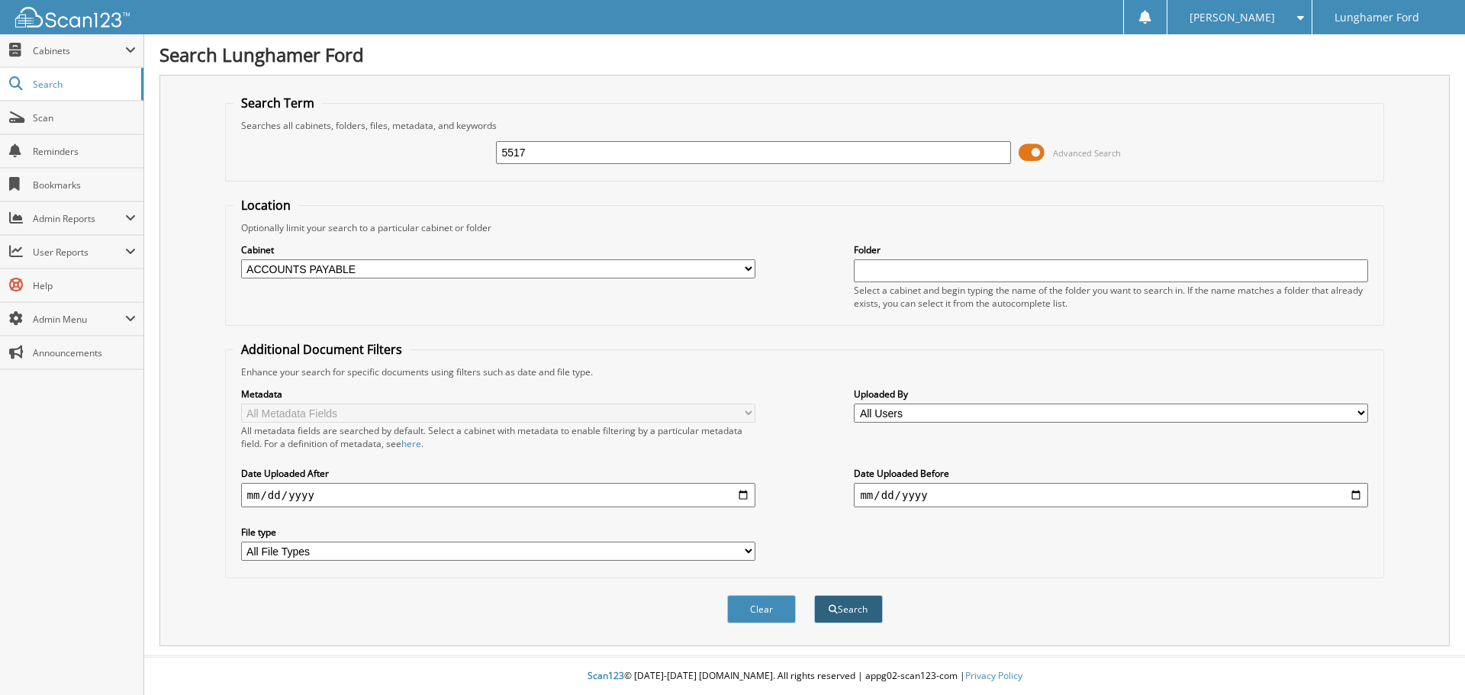 Image resolution: width=1465 pixels, height=695 pixels. I want to click on img: scan123-logo-white.svg, so click(72, 17).